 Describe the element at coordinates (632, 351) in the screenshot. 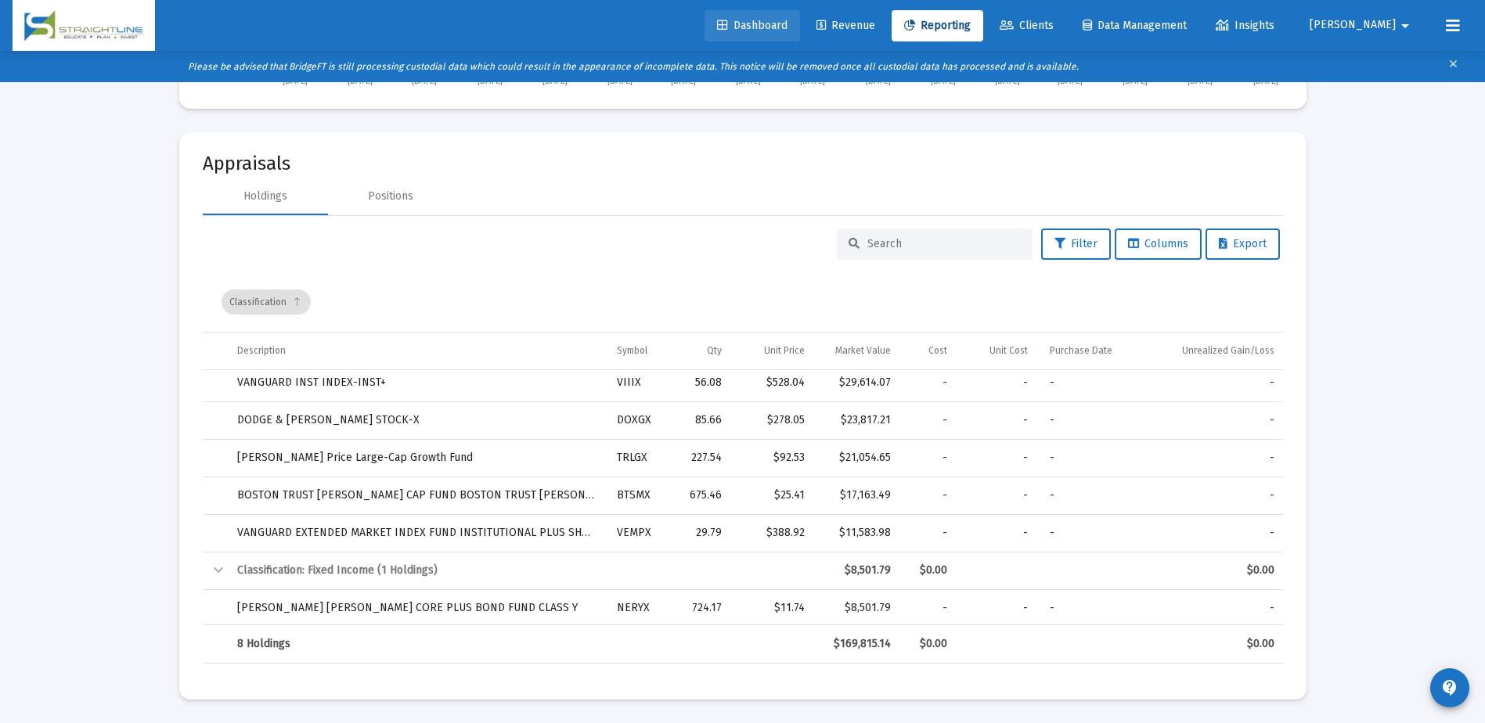

I see `div: Symbol` at that location.